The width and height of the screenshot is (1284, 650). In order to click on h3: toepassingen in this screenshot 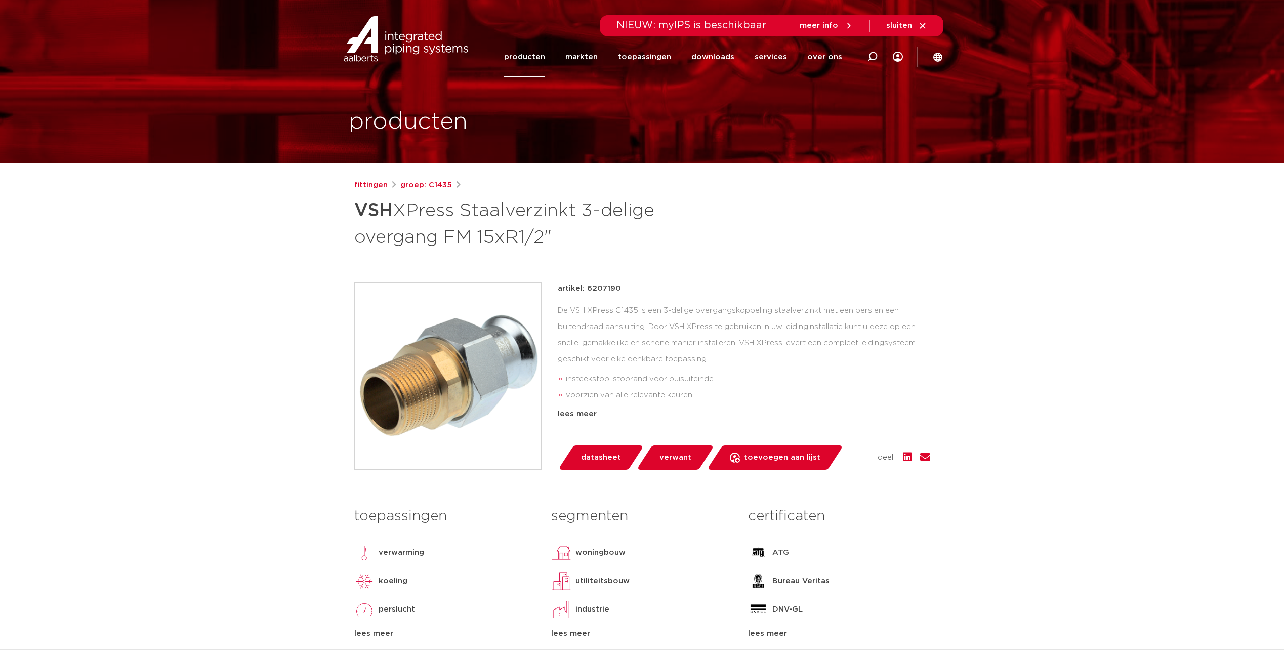, I will do `click(445, 516)`.